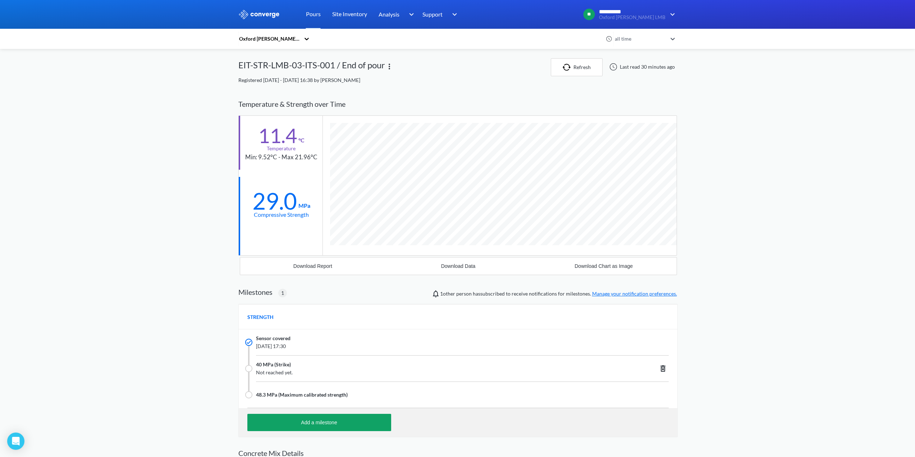 This screenshot has height=457, width=915. Describe the element at coordinates (389, 67) in the screenshot. I see `img: more.svg` at that location.